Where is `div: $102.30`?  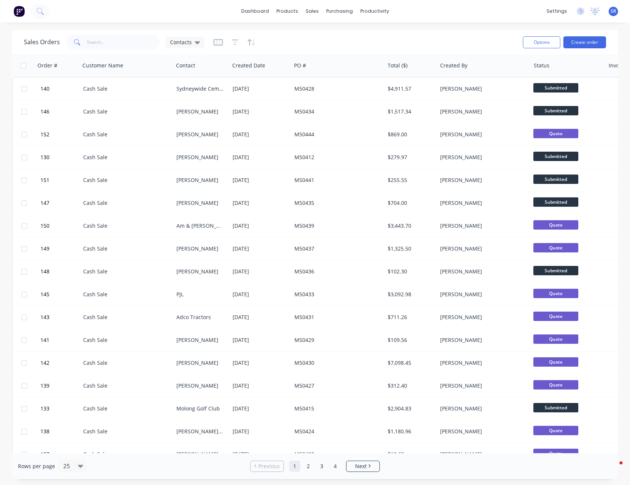 div: $102.30 is located at coordinates (410, 272).